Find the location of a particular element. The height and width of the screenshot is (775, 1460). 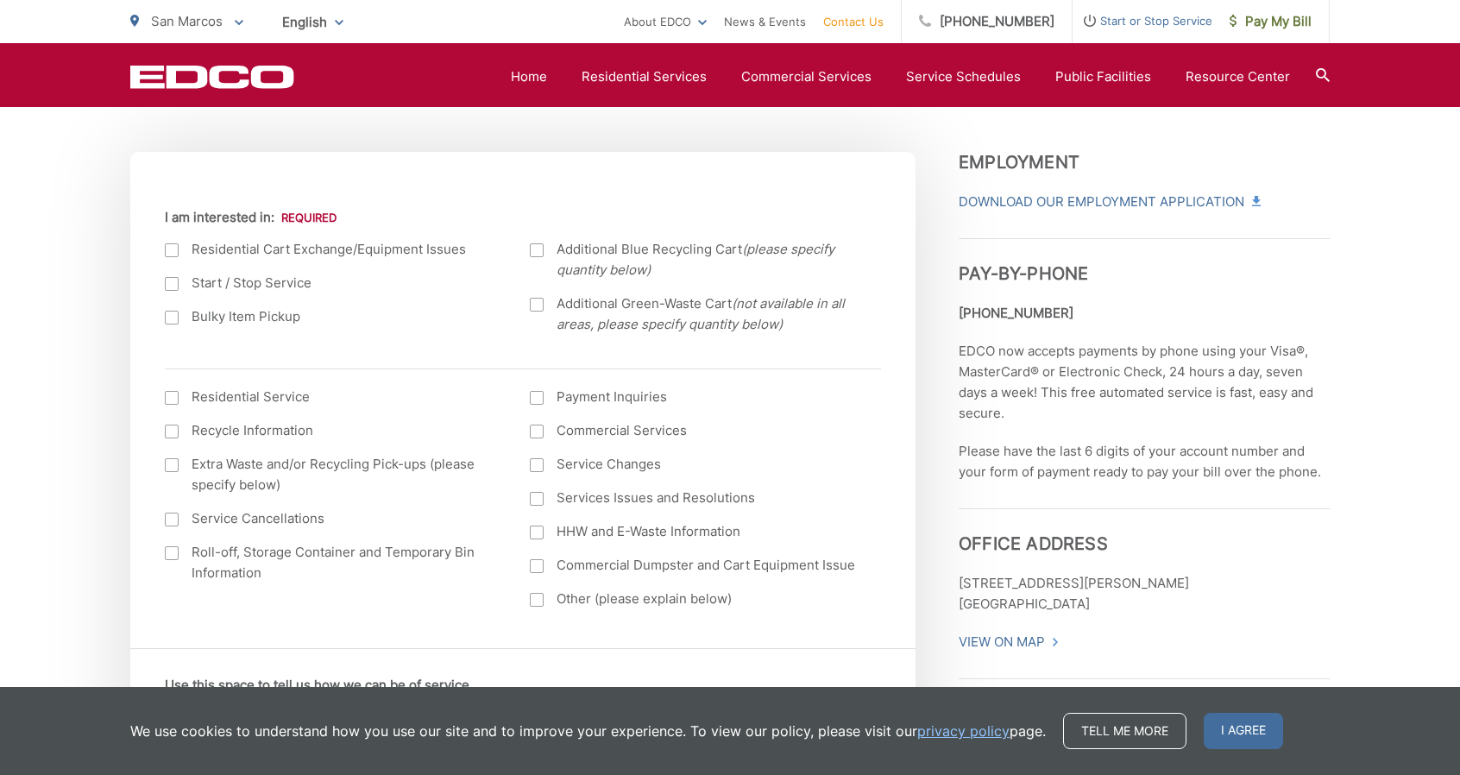

a: Residential Services is located at coordinates (644, 77).